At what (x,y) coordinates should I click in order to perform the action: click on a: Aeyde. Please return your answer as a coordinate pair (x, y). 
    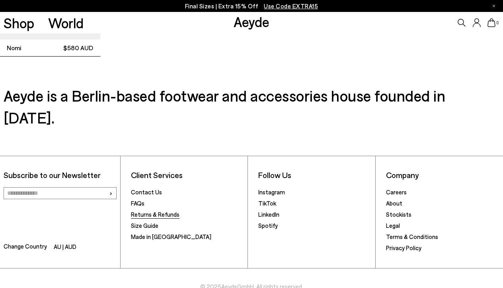
    Looking at the image, I should click on (252, 21).